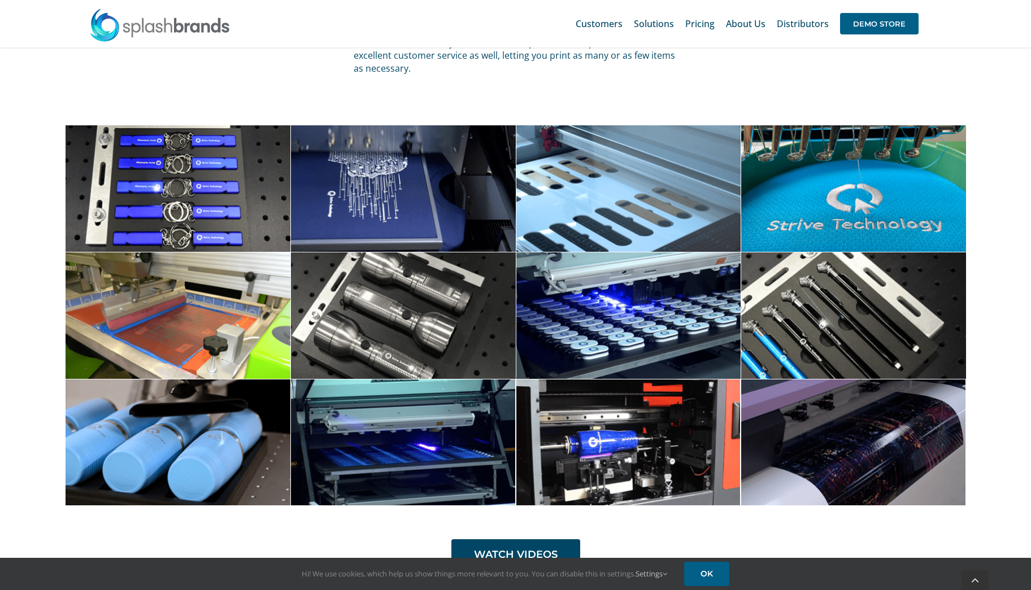  What do you see at coordinates (599, 24) in the screenshot?
I see `span: Customers` at bounding box center [599, 24].